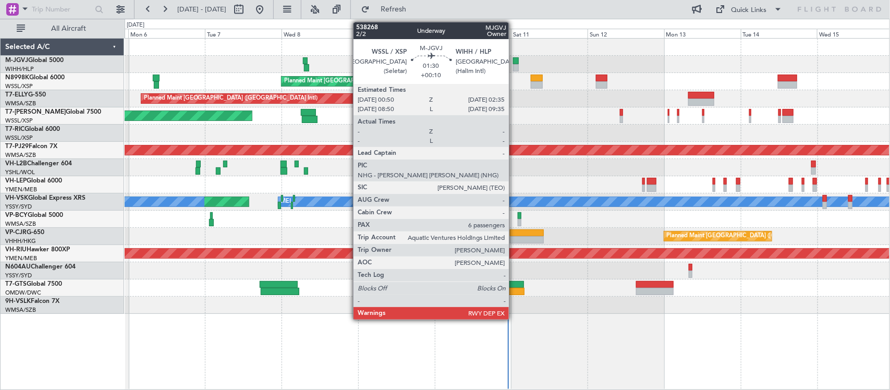 This screenshot has height=390, width=890. Describe the element at coordinates (18, 267) in the screenshot. I see `span: N604AU` at that location.